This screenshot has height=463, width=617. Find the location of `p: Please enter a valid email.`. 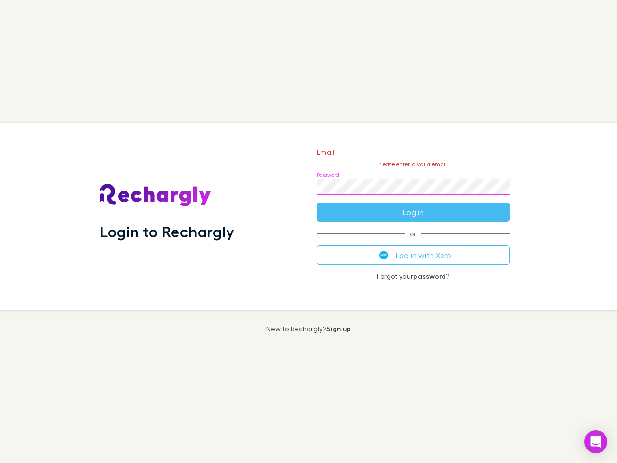

p: Please enter a valid email. is located at coordinates (413, 164).